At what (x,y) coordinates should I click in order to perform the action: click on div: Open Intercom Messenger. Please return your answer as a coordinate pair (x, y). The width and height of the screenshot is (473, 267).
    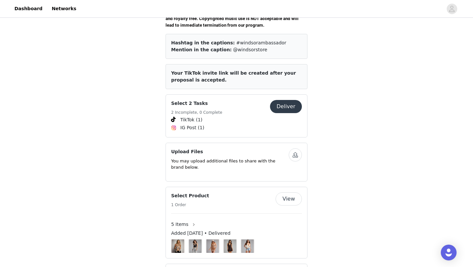
    Looking at the image, I should click on (448, 252).